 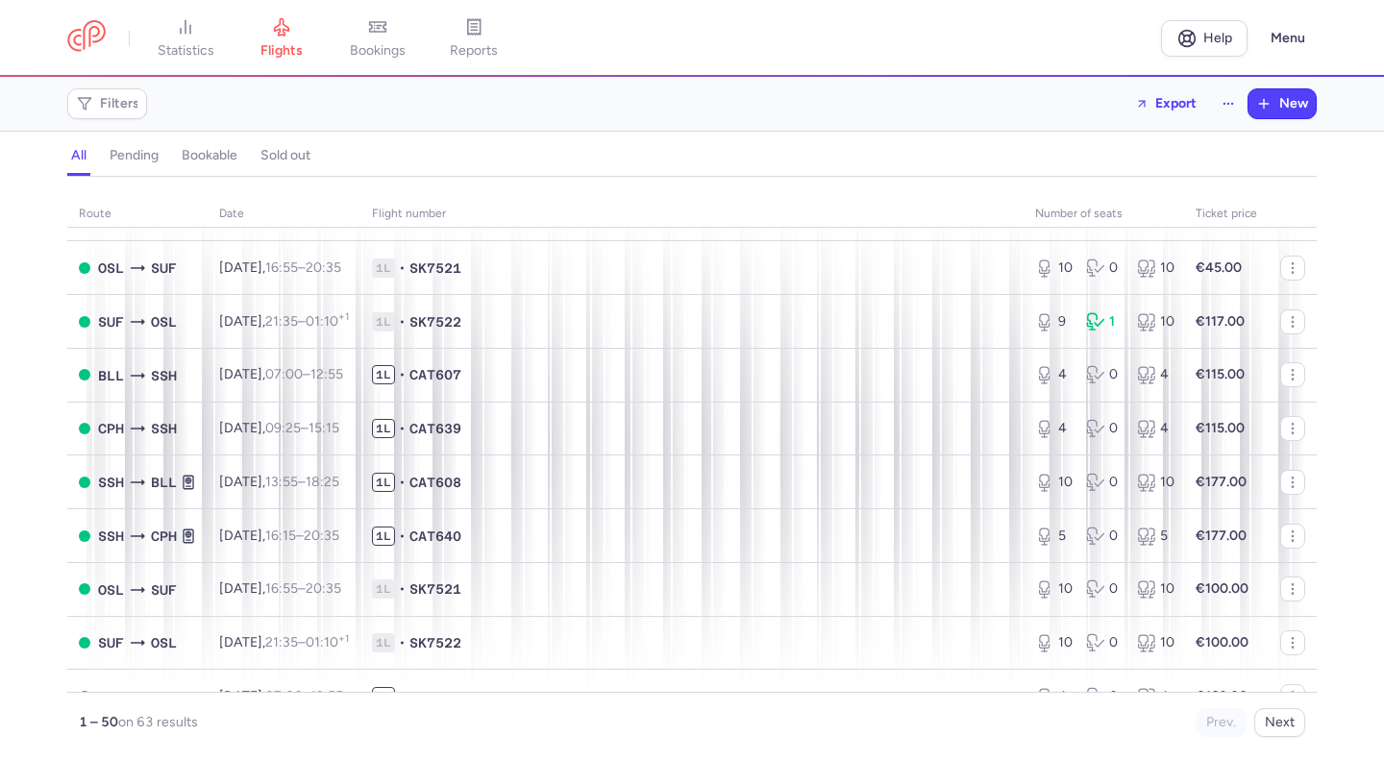 I want to click on time: 13:55, so click(x=282, y=481).